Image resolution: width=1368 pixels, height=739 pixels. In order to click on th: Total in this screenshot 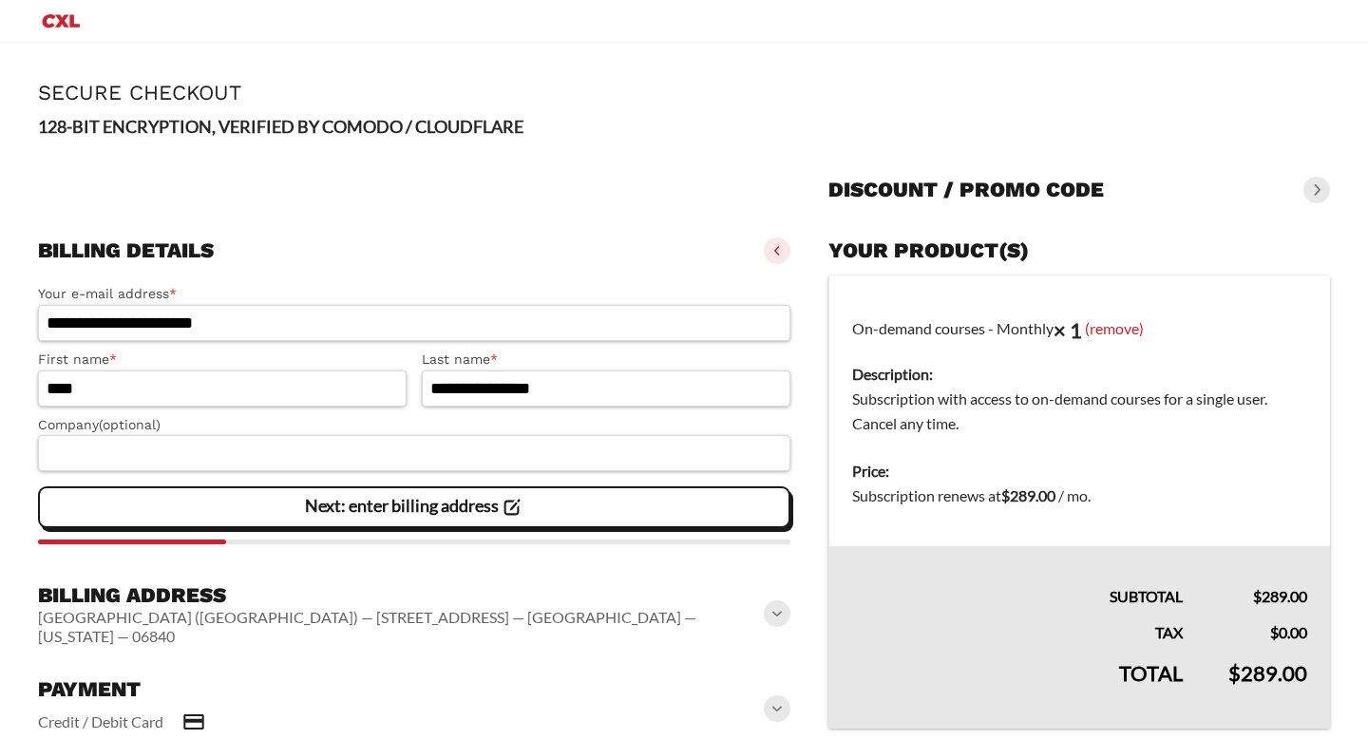, I will do `click(1017, 687)`.